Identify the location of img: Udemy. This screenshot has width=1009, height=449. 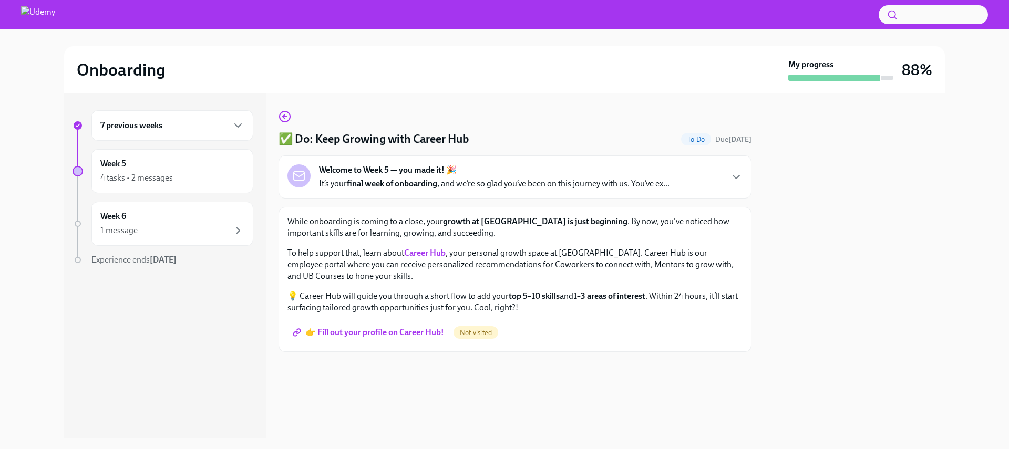
(38, 15).